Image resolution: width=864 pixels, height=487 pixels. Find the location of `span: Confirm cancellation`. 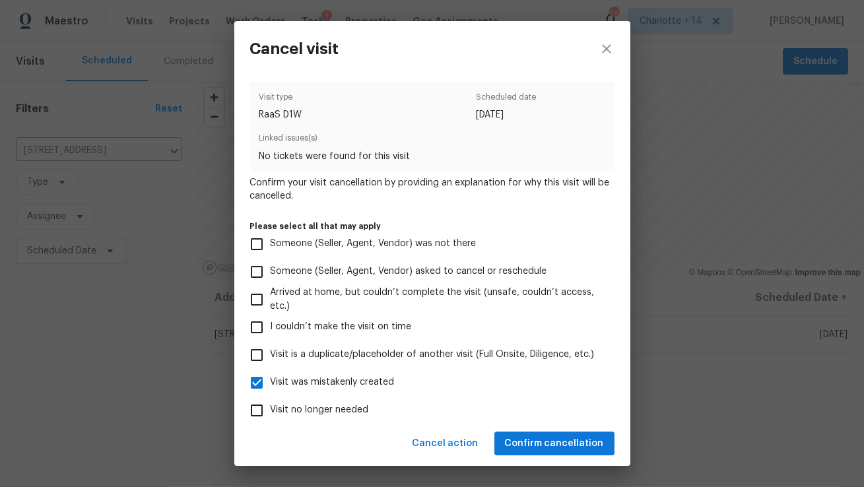

span: Confirm cancellation is located at coordinates (554, 444).